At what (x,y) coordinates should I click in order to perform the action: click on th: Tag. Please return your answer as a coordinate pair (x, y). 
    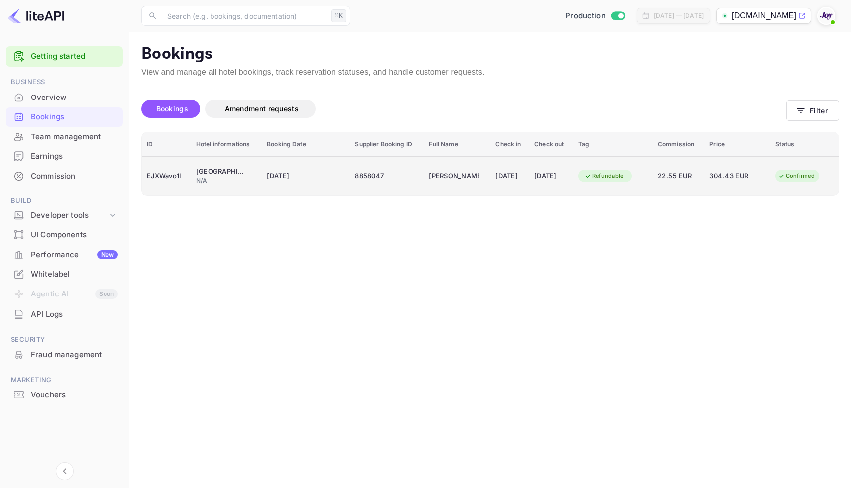
    Looking at the image, I should click on (613, 144).